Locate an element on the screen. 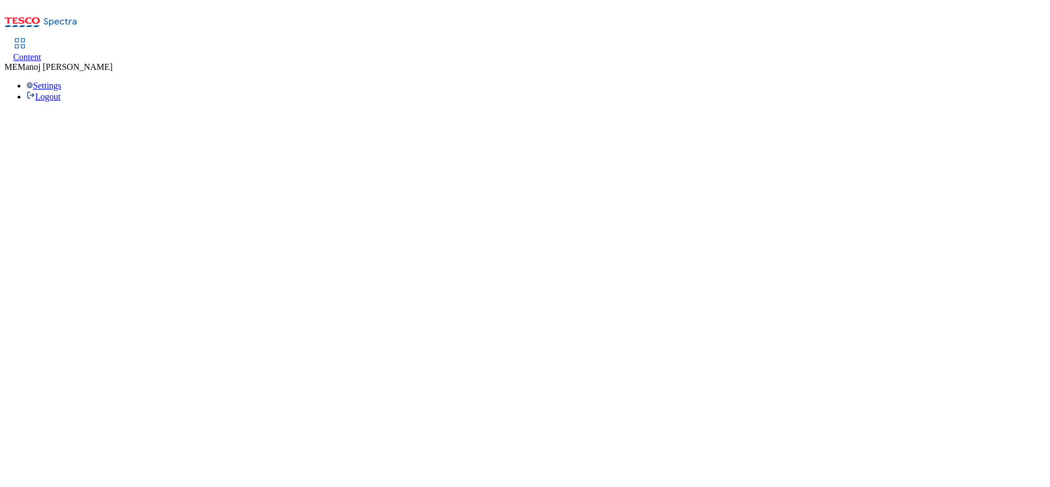 This screenshot has height=487, width=1050. a: Logout is located at coordinates (43, 96).